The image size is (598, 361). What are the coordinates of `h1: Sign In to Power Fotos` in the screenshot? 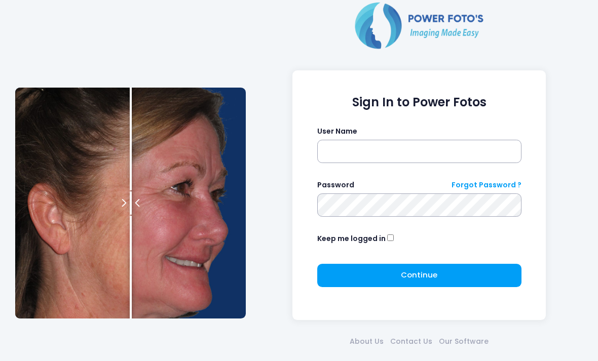 It's located at (419, 102).